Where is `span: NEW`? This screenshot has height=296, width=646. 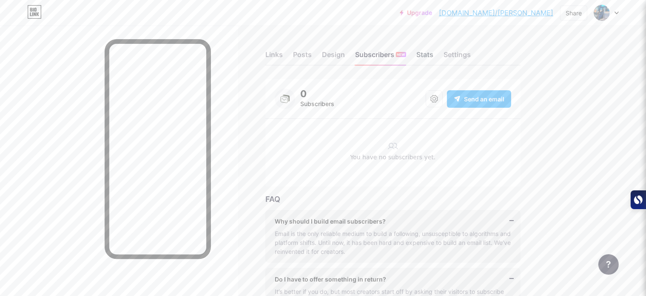
span: NEW is located at coordinates (401, 54).